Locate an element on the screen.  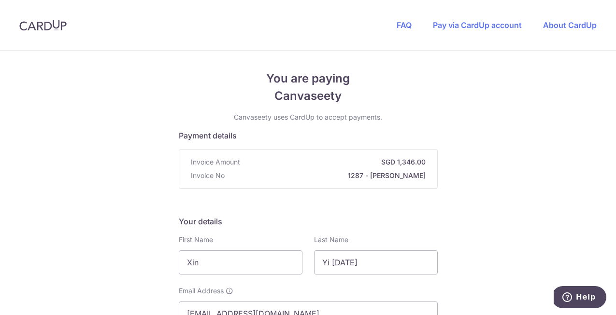
span: Invoice No is located at coordinates (208, 176).